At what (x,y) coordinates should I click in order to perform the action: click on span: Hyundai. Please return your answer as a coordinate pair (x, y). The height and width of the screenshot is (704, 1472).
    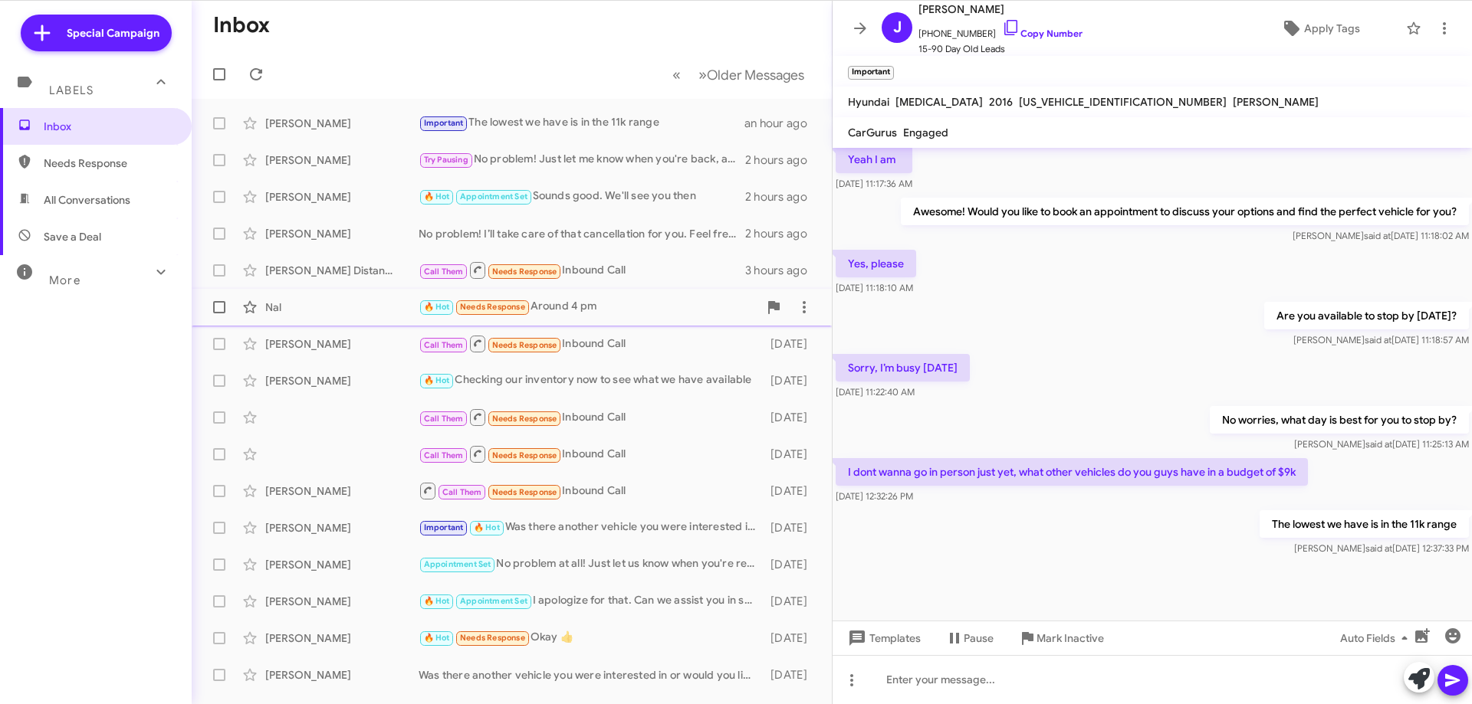
    Looking at the image, I should click on (868, 102).